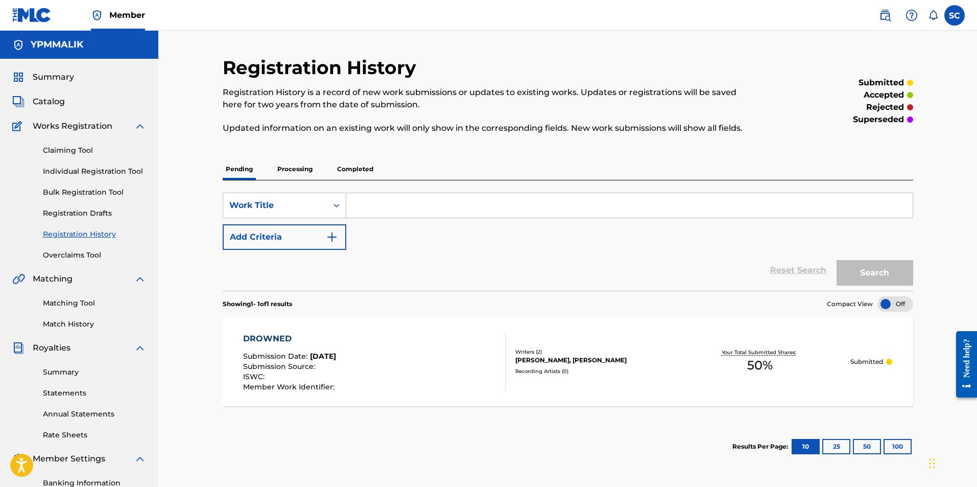 This screenshot has width=977, height=487. What do you see at coordinates (883, 95) in the screenshot?
I see `p: accepted` at bounding box center [883, 95].